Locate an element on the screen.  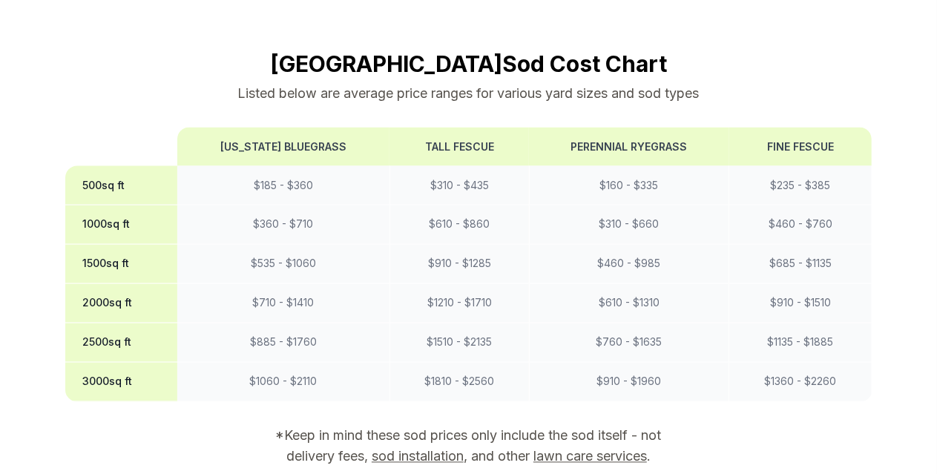
td: $ 685 - $ 1135 is located at coordinates (801, 264).